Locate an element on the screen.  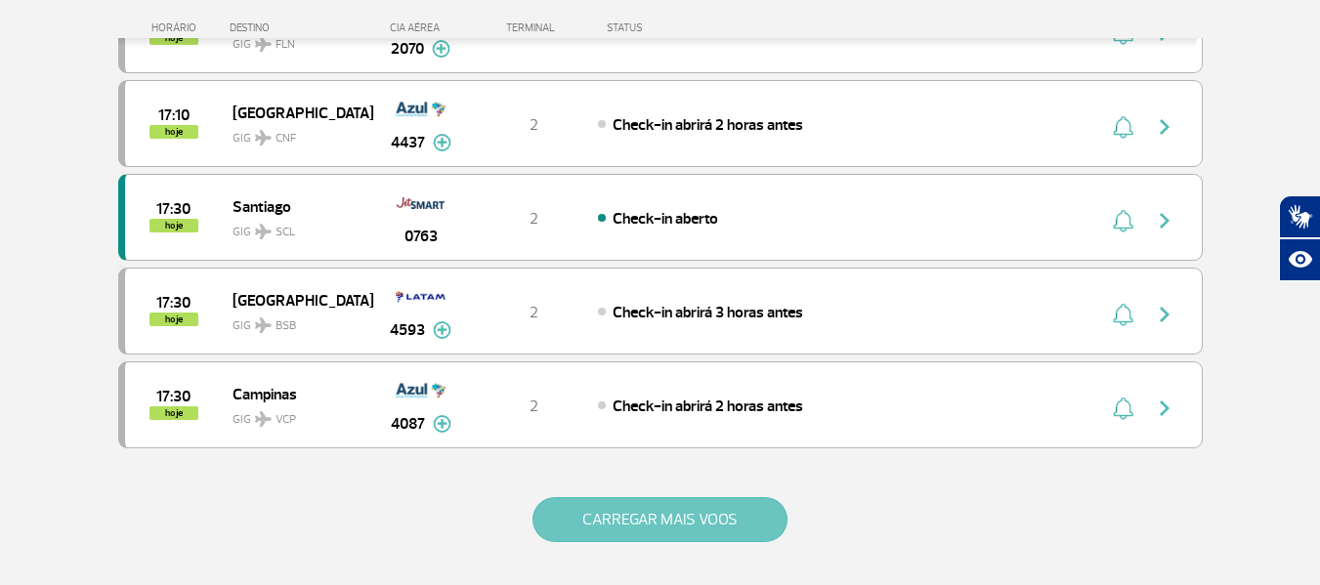
span: 4087 is located at coordinates (407, 424).